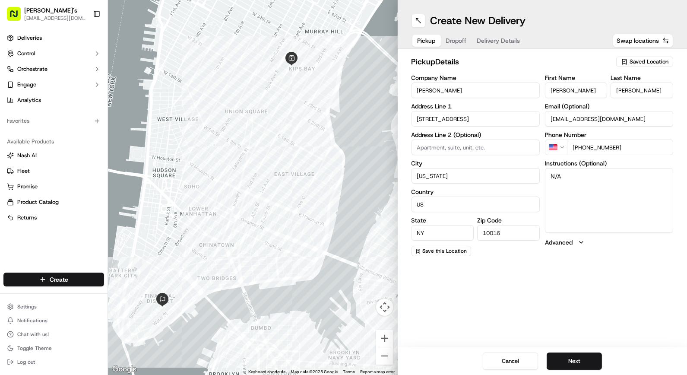  What do you see at coordinates (385, 356) in the screenshot?
I see `button: Zoom out` at bounding box center [385, 356].